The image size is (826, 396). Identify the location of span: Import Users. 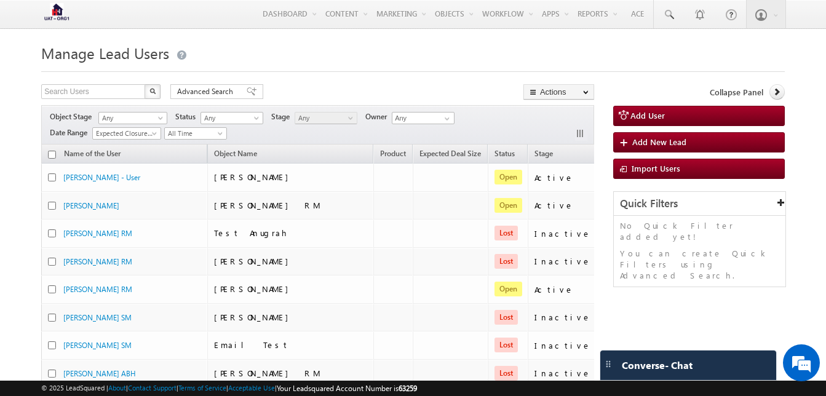
(655, 168).